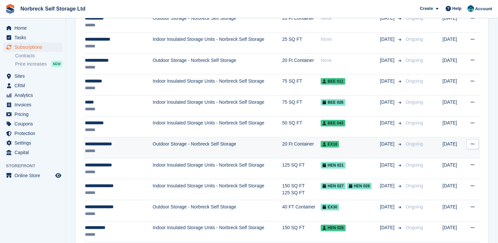 Image resolution: width=498 pixels, height=243 pixels. What do you see at coordinates (301, 43) in the screenshot?
I see `td: 25 SQ FT` at bounding box center [301, 43].